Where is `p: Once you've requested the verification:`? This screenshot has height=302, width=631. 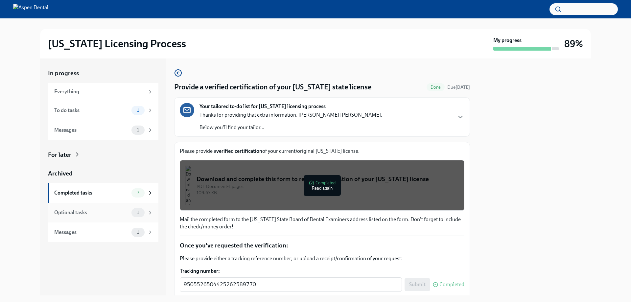 p: Once you've requested the verification: is located at coordinates (322, 246).